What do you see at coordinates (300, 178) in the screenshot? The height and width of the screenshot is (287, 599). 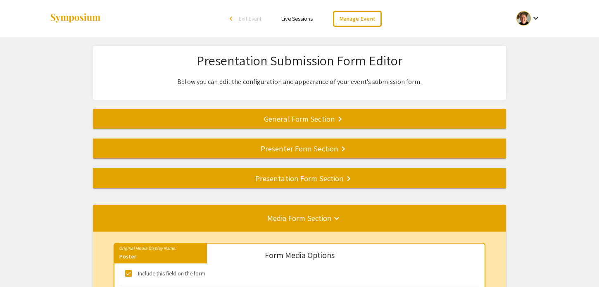 I see `mat-expansion-panel-header: Presentation Form Section` at bounding box center [300, 178].